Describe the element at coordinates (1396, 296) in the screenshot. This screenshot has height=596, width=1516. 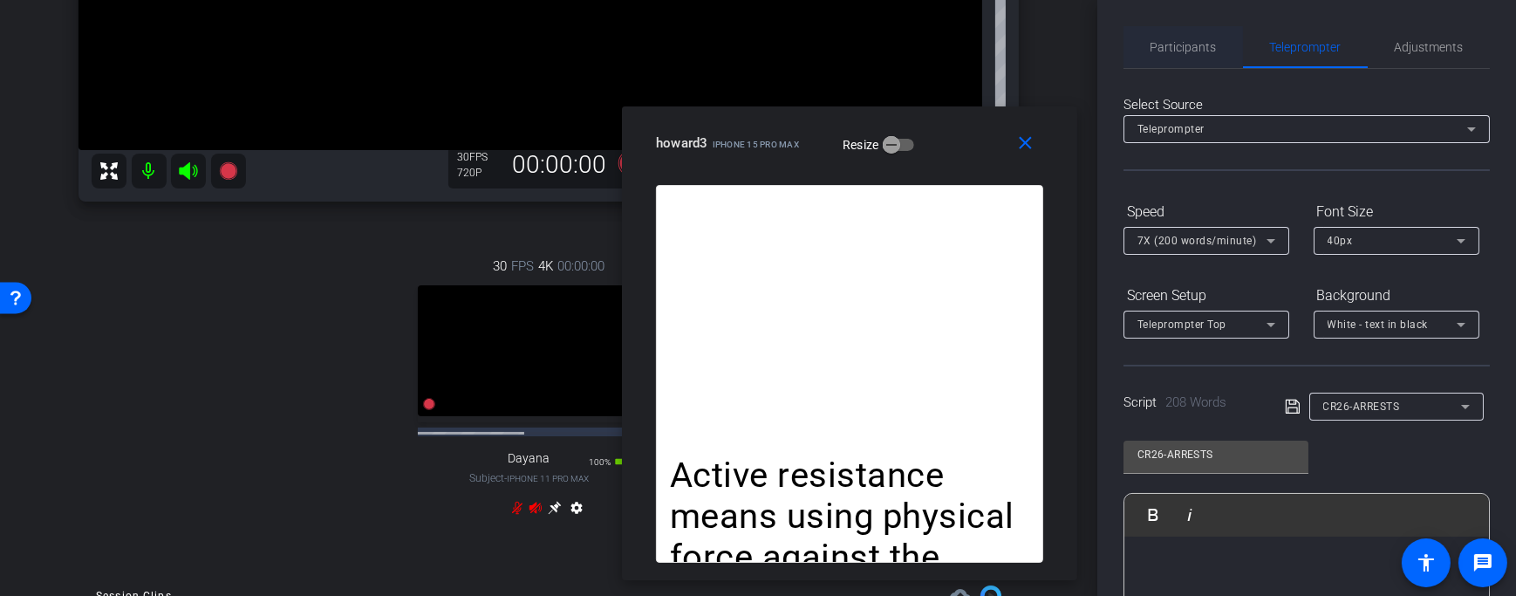
I see `div: Background` at that location.